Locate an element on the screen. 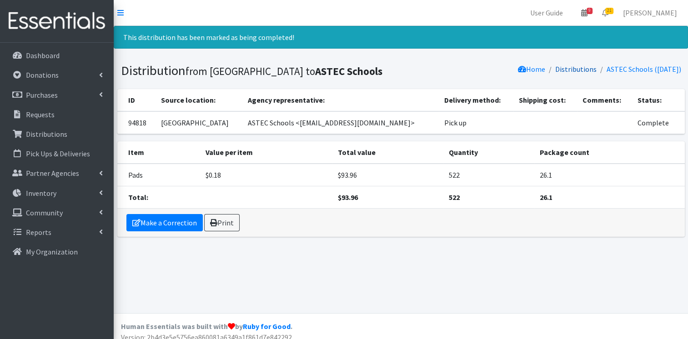 Image resolution: width=688 pixels, height=339 pixels. a: Home is located at coordinates (532, 69).